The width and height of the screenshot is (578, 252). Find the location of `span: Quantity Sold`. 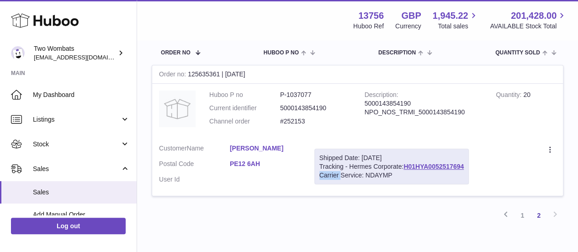

span: Quantity Sold is located at coordinates (518, 53).